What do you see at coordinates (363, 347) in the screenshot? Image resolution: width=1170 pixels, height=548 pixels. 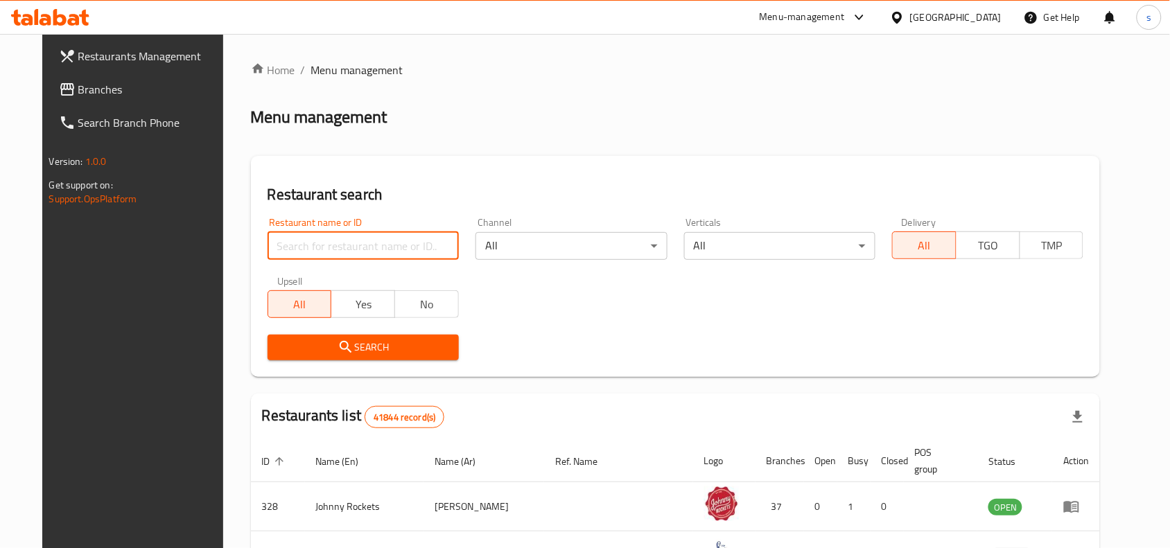 I see `button: Search` at bounding box center [363, 347].